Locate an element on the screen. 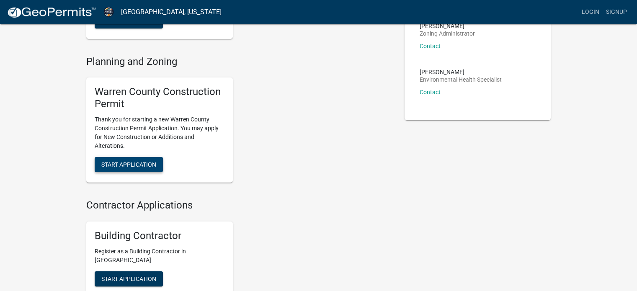 The height and width of the screenshot is (291, 637). a: Login is located at coordinates (590, 12).